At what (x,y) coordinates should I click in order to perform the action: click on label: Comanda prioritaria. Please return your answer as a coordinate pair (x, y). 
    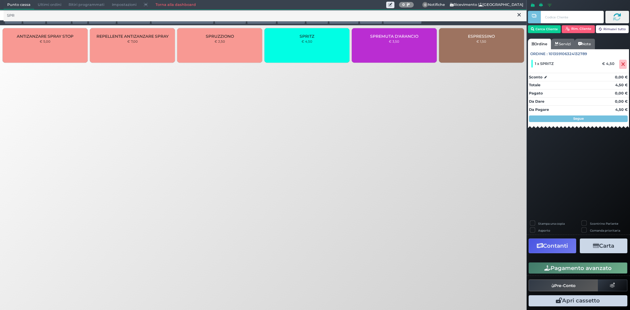
    Looking at the image, I should click on (605, 230).